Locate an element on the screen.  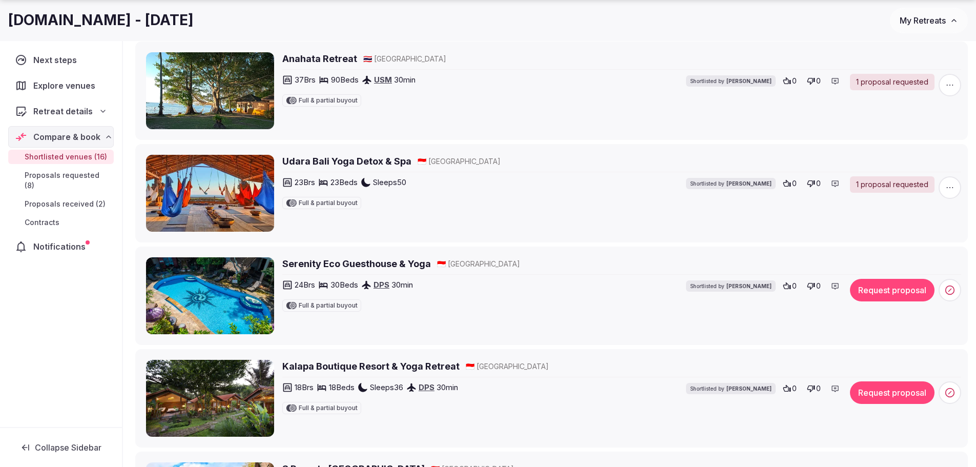
span: Proposals received (2) is located at coordinates (65, 204).